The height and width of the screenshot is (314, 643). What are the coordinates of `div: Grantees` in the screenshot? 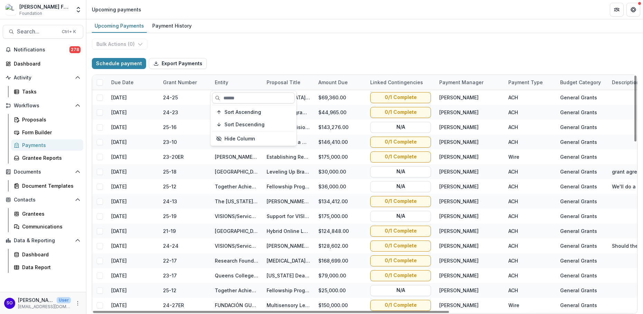 It's located at (50, 214).